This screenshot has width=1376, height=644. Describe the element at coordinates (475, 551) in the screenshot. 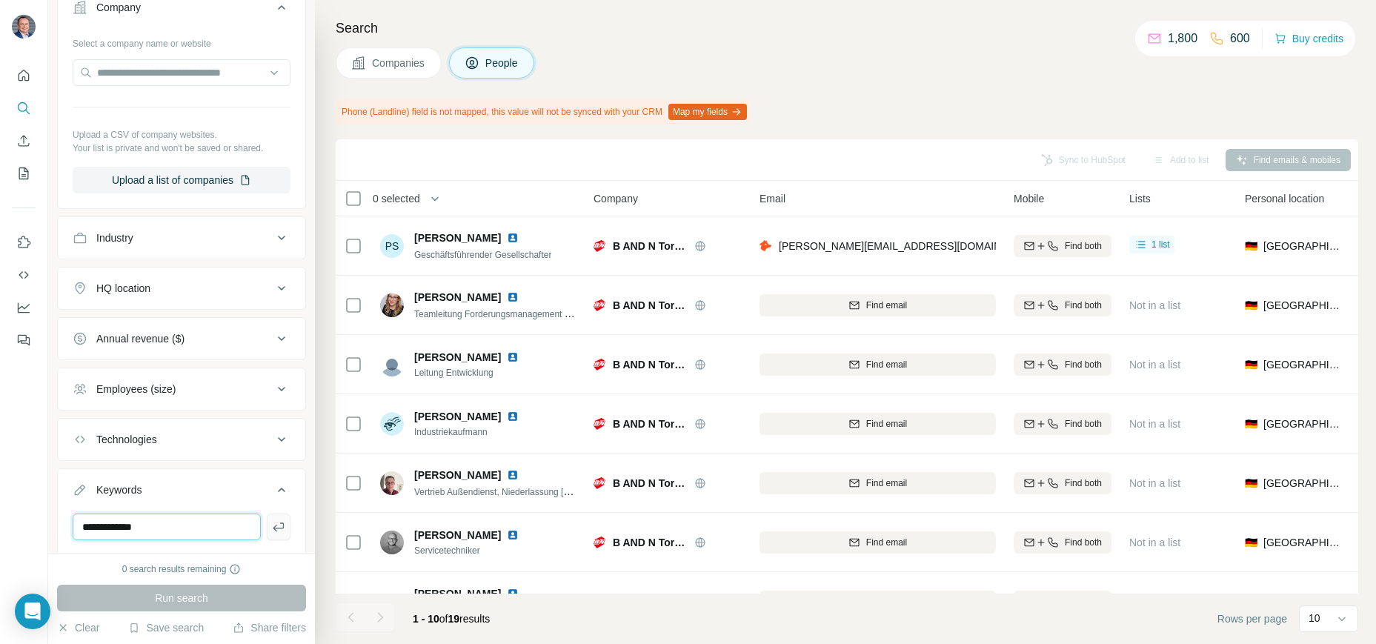

I see `span: Servicetechniker` at that location.